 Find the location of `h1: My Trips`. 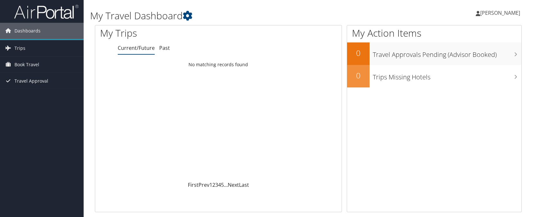

h1: My Trips is located at coordinates (167, 33).